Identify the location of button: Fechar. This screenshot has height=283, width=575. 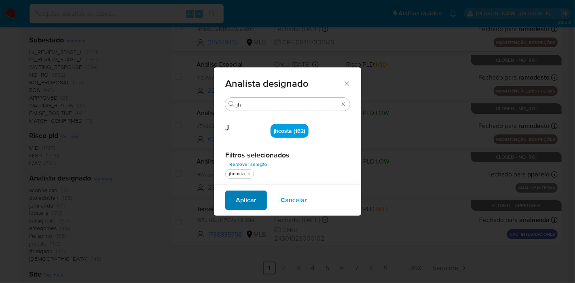
(346, 83).